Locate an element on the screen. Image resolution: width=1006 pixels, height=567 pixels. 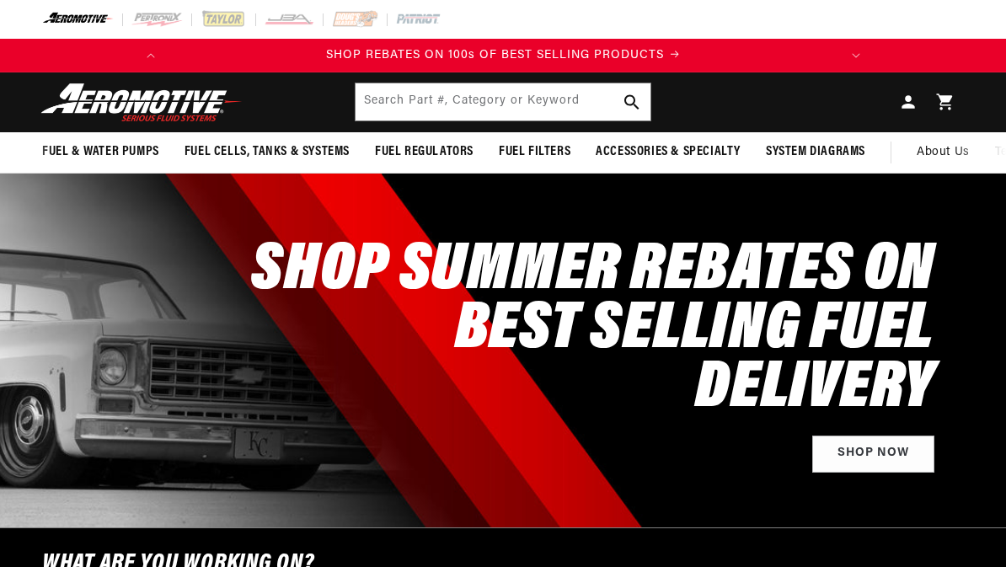
img: Aeromotive is located at coordinates (142, 102).